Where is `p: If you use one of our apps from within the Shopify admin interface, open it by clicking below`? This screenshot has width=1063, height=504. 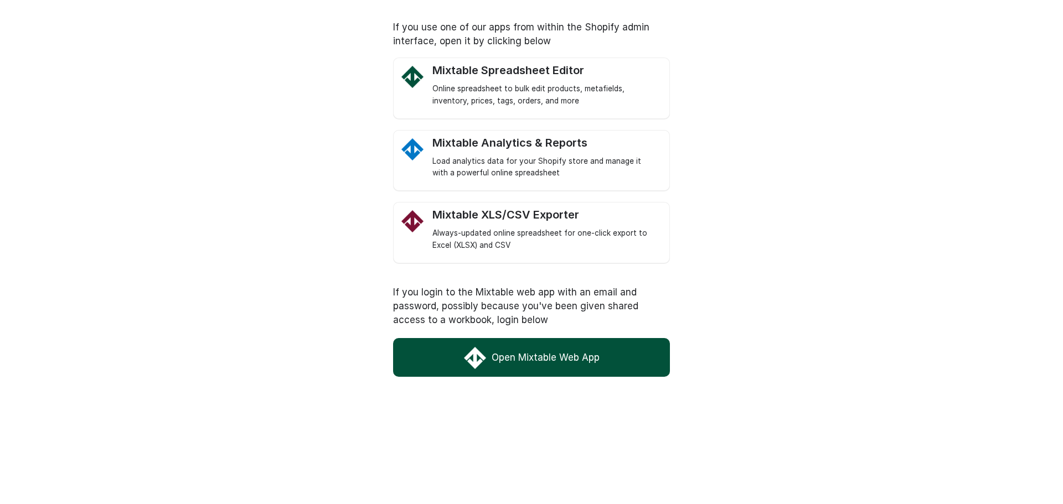 p: If you use one of our apps from within the Shopify admin interface, open it by clicking below is located at coordinates (531, 34).